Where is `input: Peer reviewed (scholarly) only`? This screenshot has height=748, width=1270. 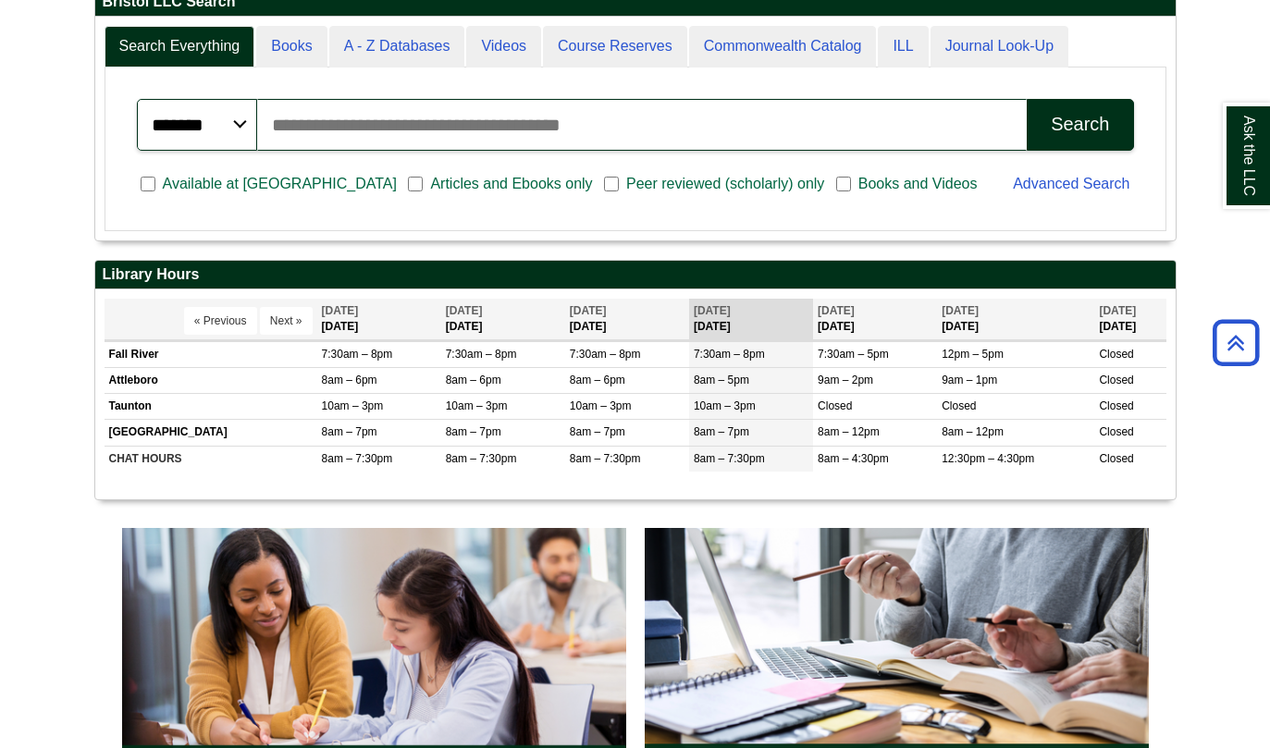 input: Peer reviewed (scholarly) only is located at coordinates (612, 184).